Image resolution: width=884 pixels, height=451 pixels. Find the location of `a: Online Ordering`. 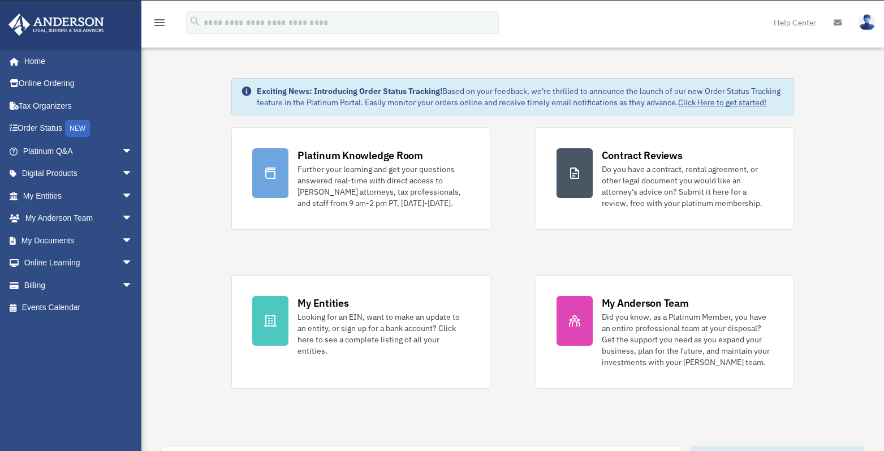

a: Online Ordering is located at coordinates (79, 84).